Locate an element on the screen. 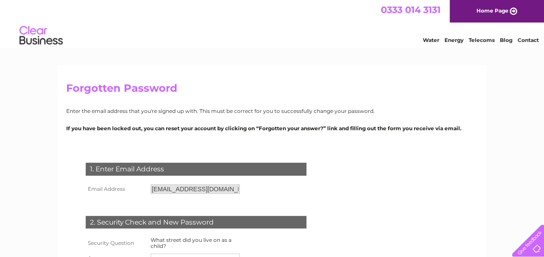  p: Enter the email address that you're signed up with. This must be correct for you to successfully ... is located at coordinates (272, 111).